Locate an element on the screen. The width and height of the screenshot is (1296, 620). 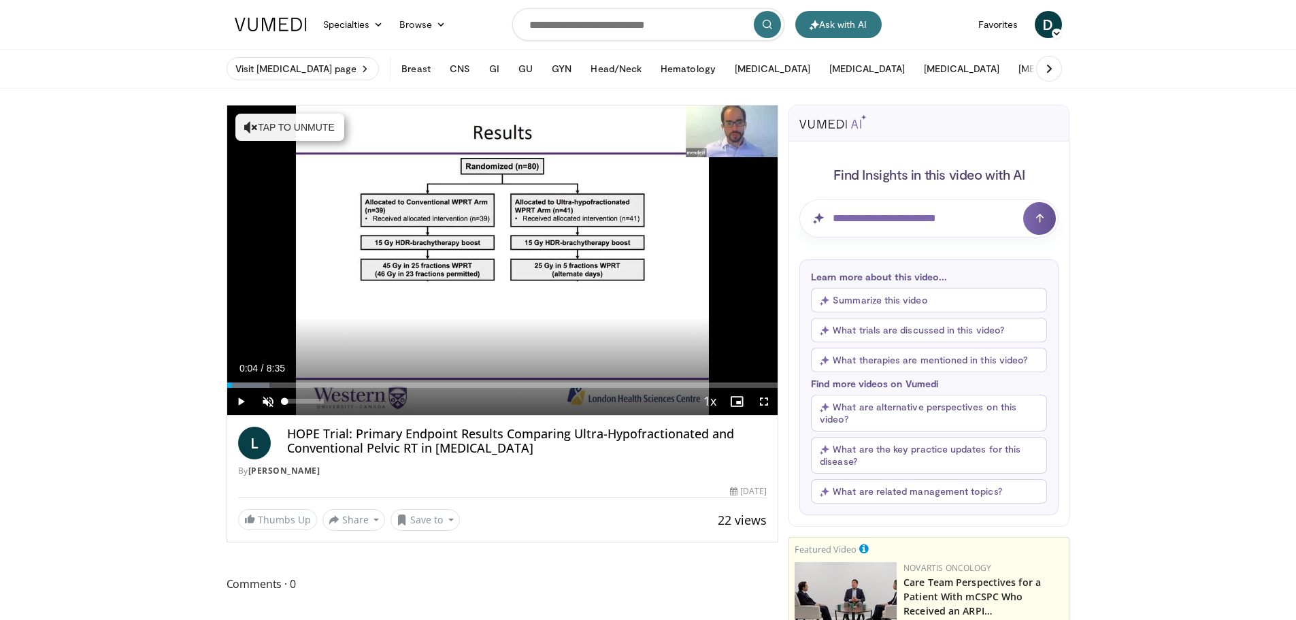
a: Care Team Perspectives for a Patient With mCSPC Who Received an ARPI… is located at coordinates (972, 596).